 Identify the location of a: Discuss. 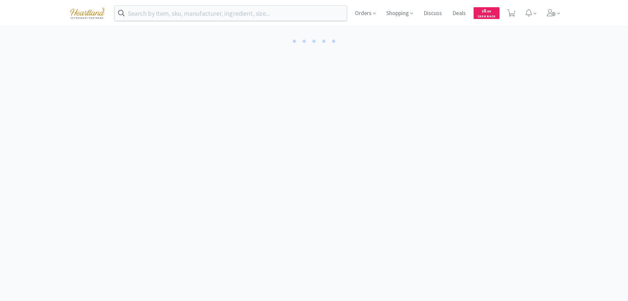
(433, 13).